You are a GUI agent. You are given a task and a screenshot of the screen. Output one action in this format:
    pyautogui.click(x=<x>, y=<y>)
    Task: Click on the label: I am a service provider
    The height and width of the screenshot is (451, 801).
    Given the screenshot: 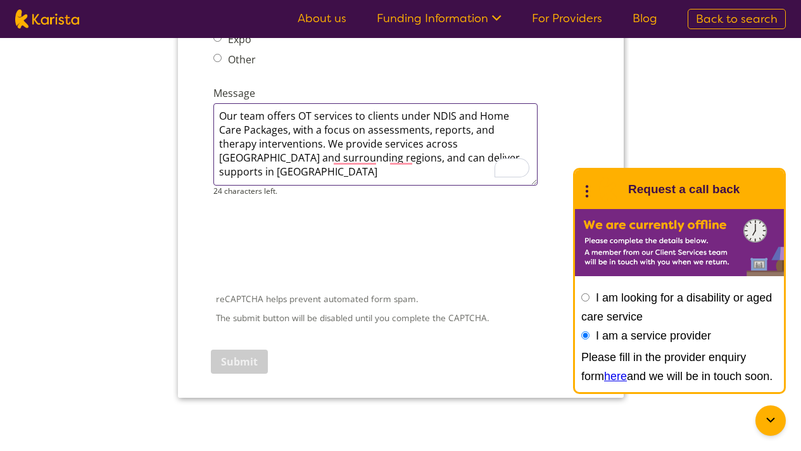 What is the action you would take?
    pyautogui.click(x=654, y=336)
    